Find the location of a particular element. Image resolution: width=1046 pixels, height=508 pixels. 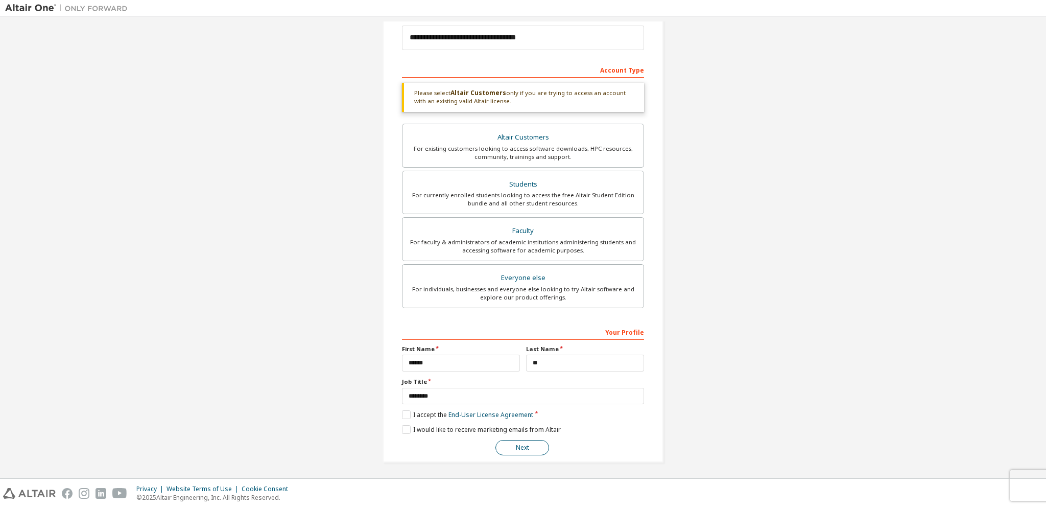

a: End-User License Agreement is located at coordinates (491, 414).